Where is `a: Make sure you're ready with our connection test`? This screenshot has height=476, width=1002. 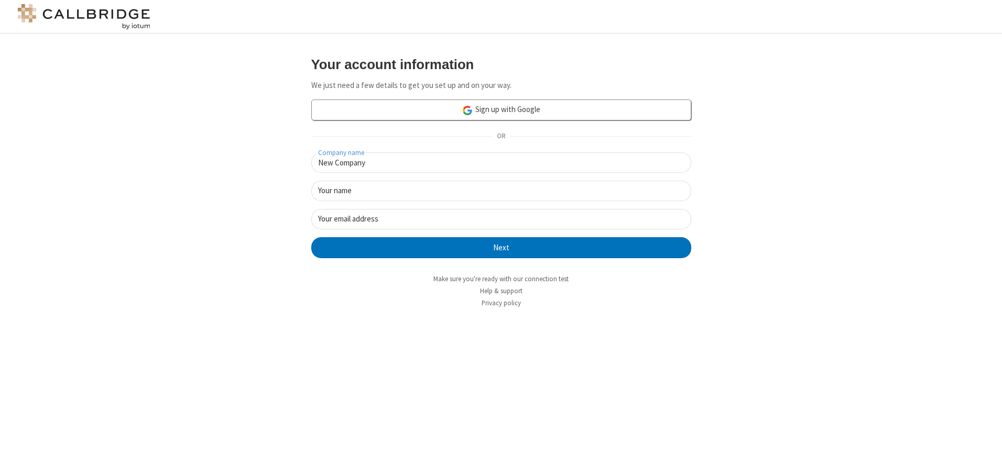 a: Make sure you're ready with our connection test is located at coordinates (501, 279).